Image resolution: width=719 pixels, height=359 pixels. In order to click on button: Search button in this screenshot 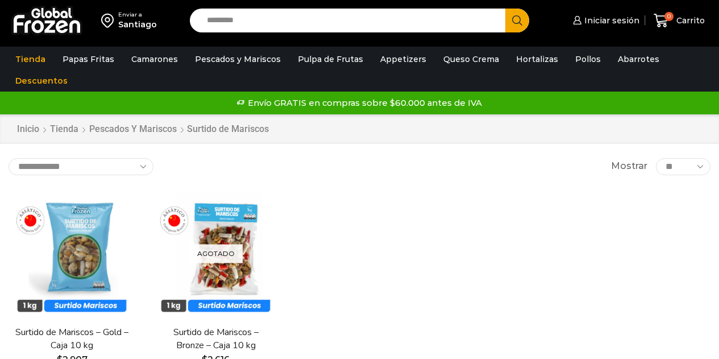, I will do `click(517, 20)`.